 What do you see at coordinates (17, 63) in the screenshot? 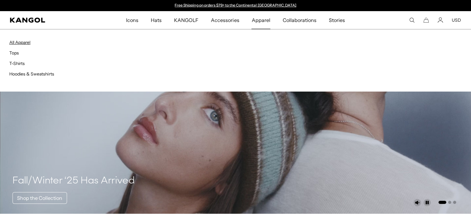
I see `a: T-Shirts` at bounding box center [17, 63].